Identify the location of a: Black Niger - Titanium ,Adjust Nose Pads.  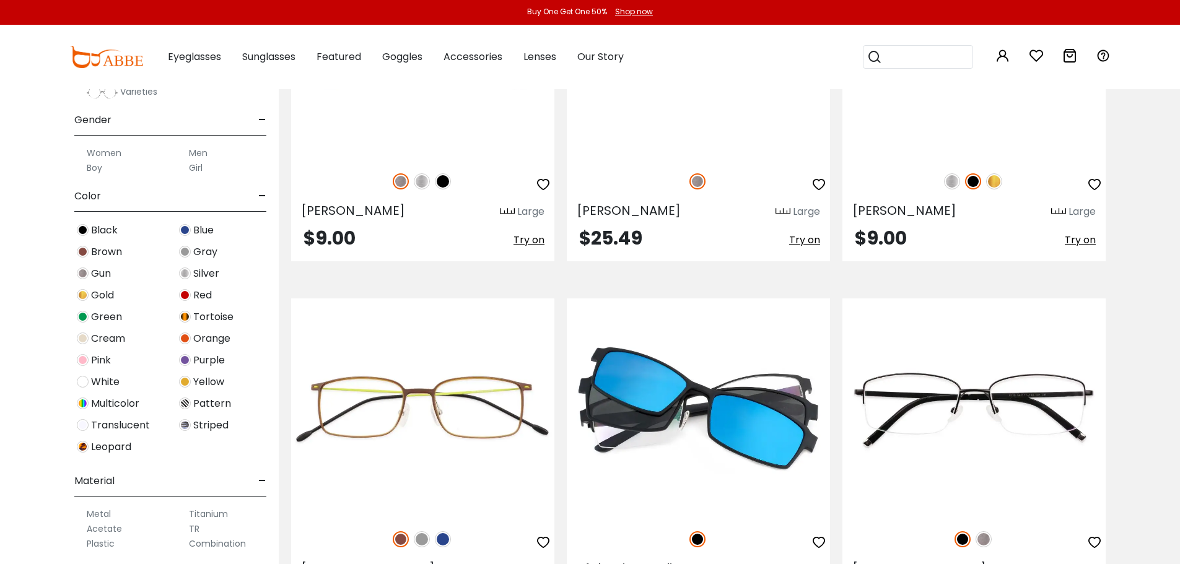
(974, 408).